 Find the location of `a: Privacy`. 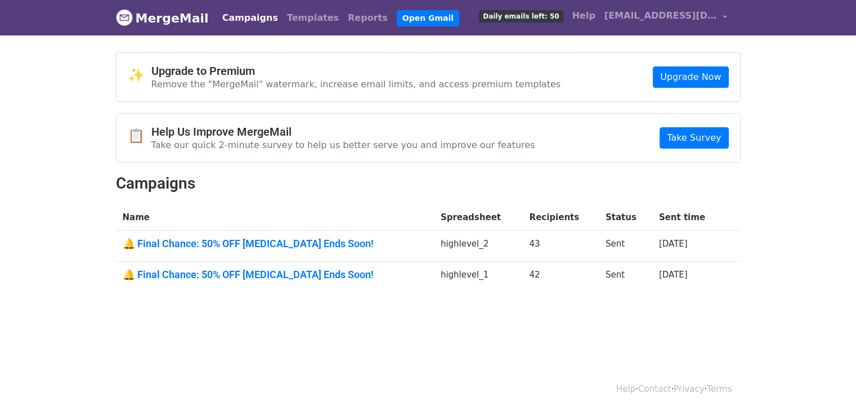

a: Privacy is located at coordinates (689, 389).